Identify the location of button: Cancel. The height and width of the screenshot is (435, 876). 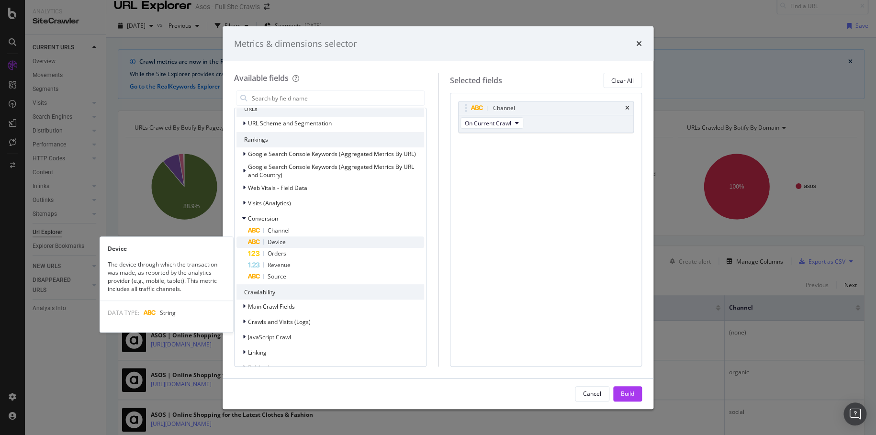
(592, 394).